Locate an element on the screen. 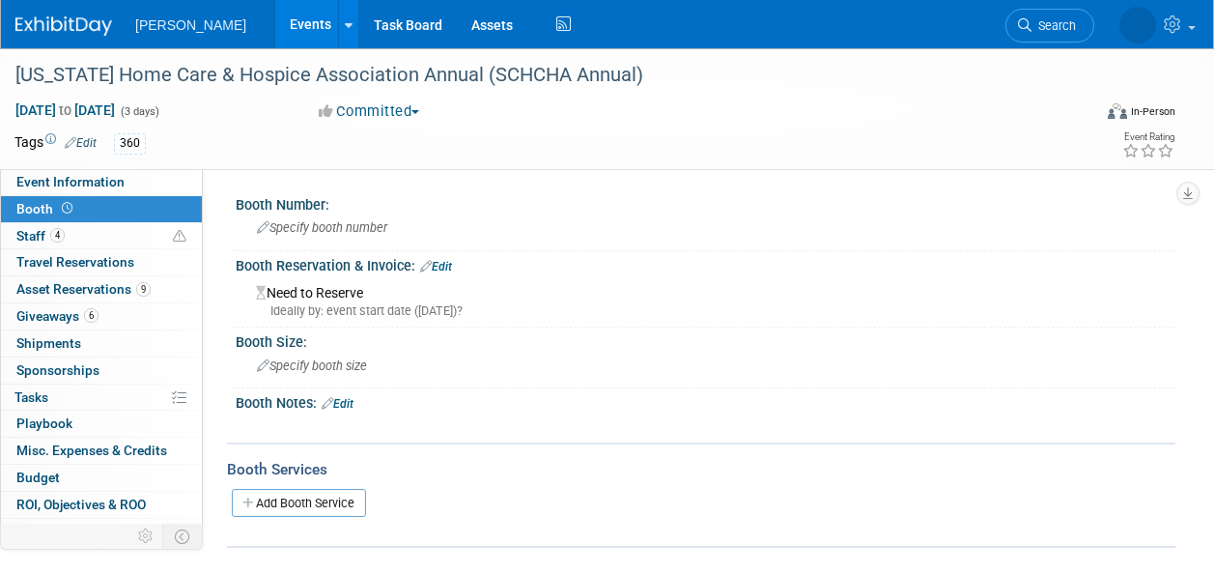  span: Search is located at coordinates (1053, 25).